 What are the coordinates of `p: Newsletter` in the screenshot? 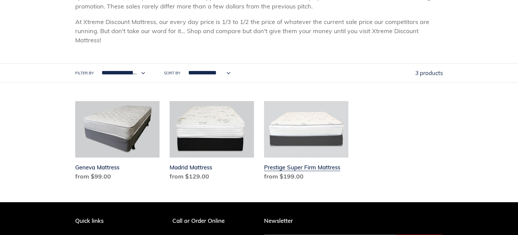 It's located at (354, 220).